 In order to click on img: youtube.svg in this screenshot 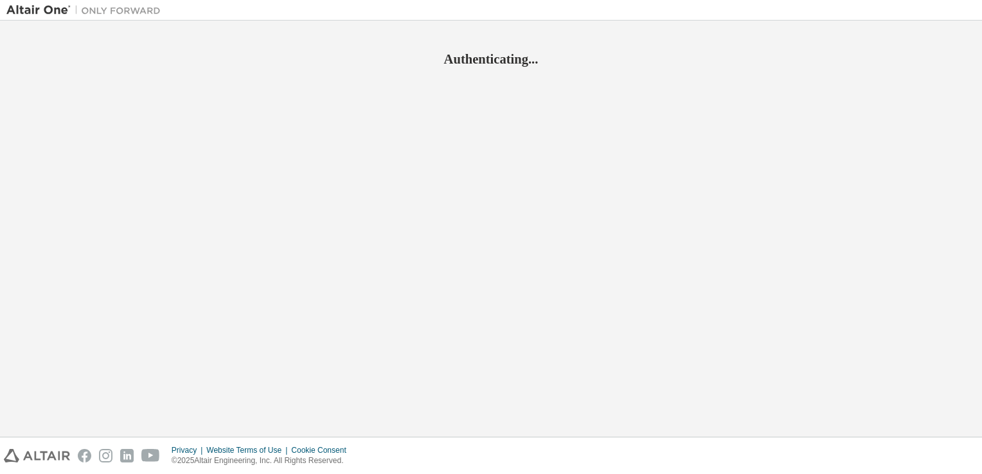, I will do `click(150, 456)`.